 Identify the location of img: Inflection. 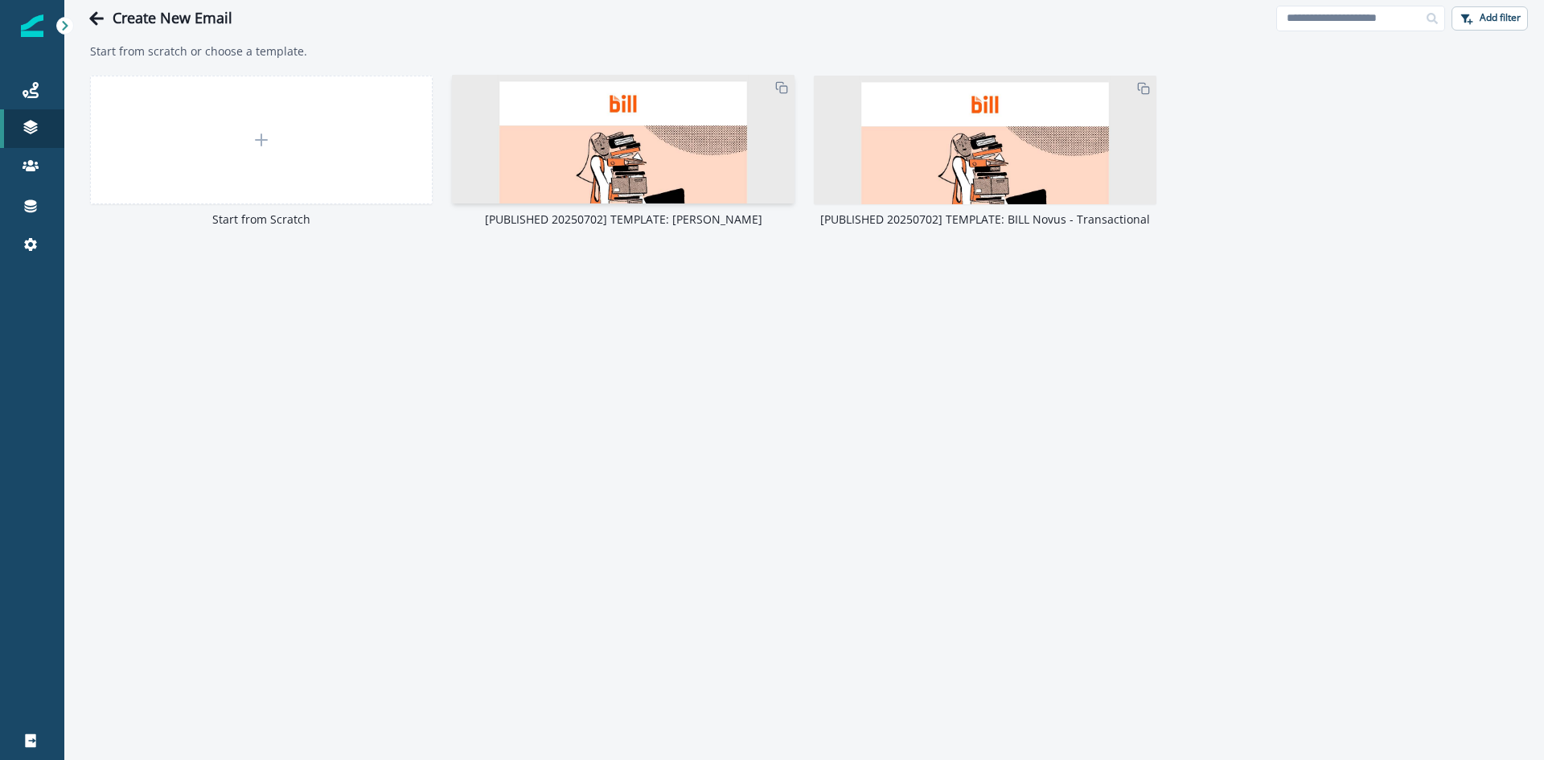
(32, 26).